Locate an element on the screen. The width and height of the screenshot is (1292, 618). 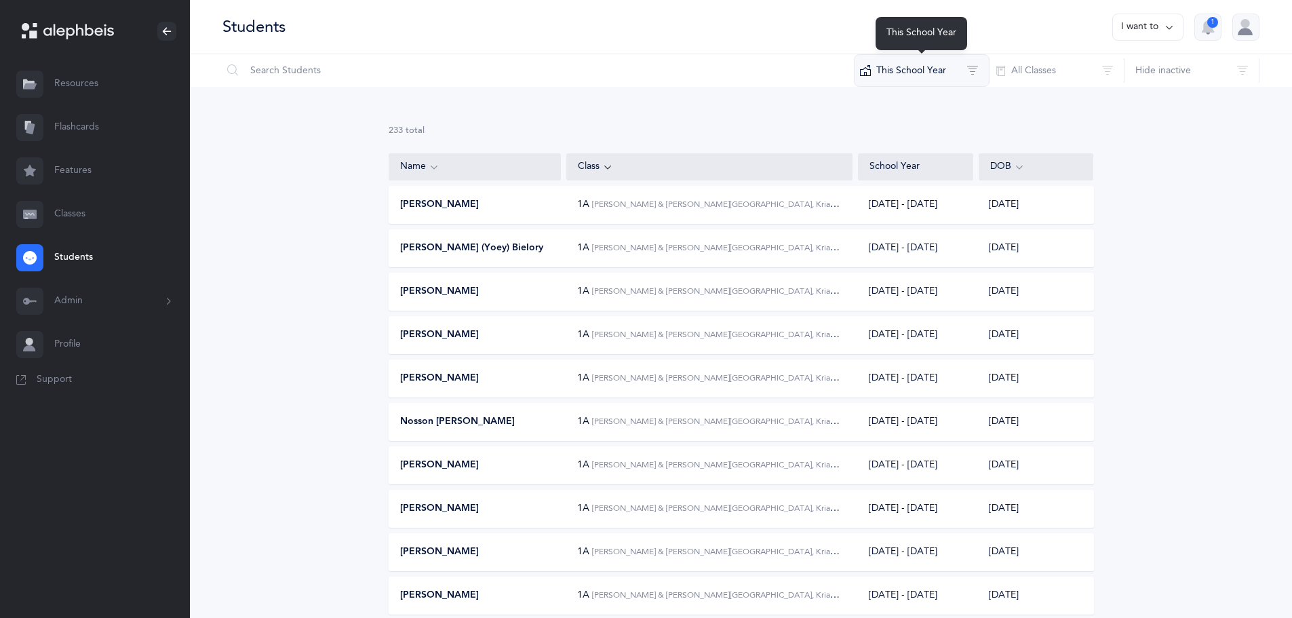
button: 1 is located at coordinates (1208, 27).